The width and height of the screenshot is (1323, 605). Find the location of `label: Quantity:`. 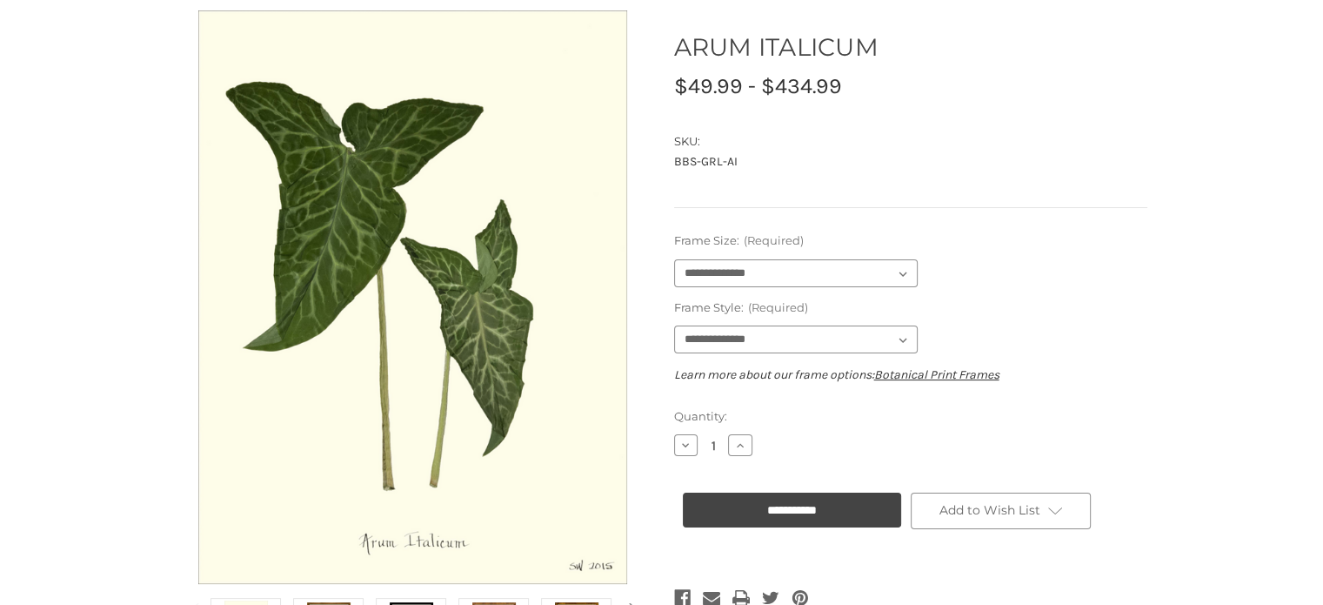

label: Quantity: is located at coordinates (911, 417).